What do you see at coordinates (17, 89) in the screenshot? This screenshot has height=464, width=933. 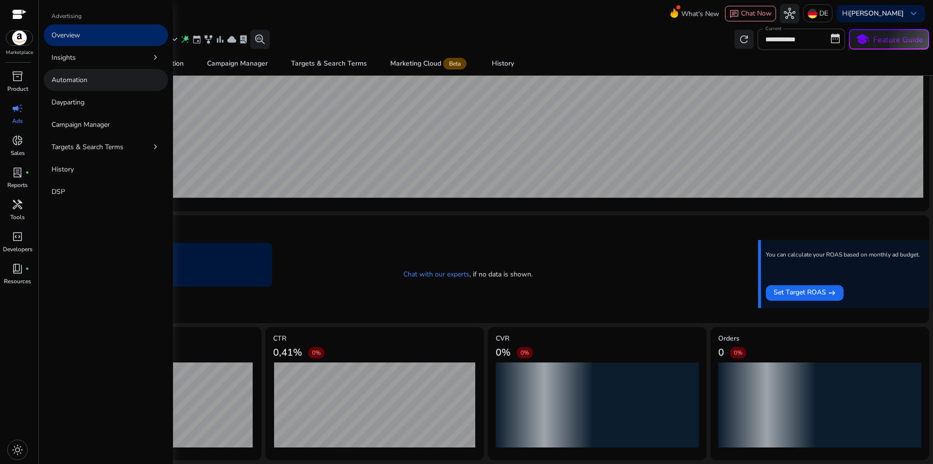 I see `p: Product` at bounding box center [17, 89].